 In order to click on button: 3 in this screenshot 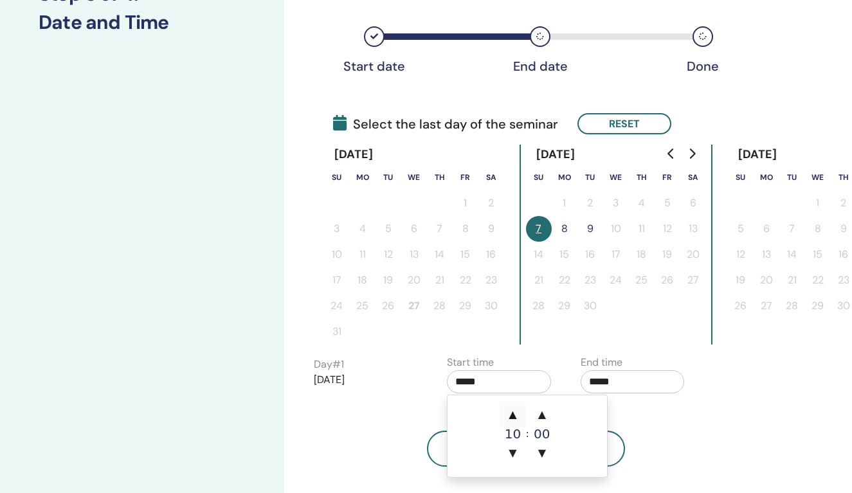, I will do `click(337, 229)`.